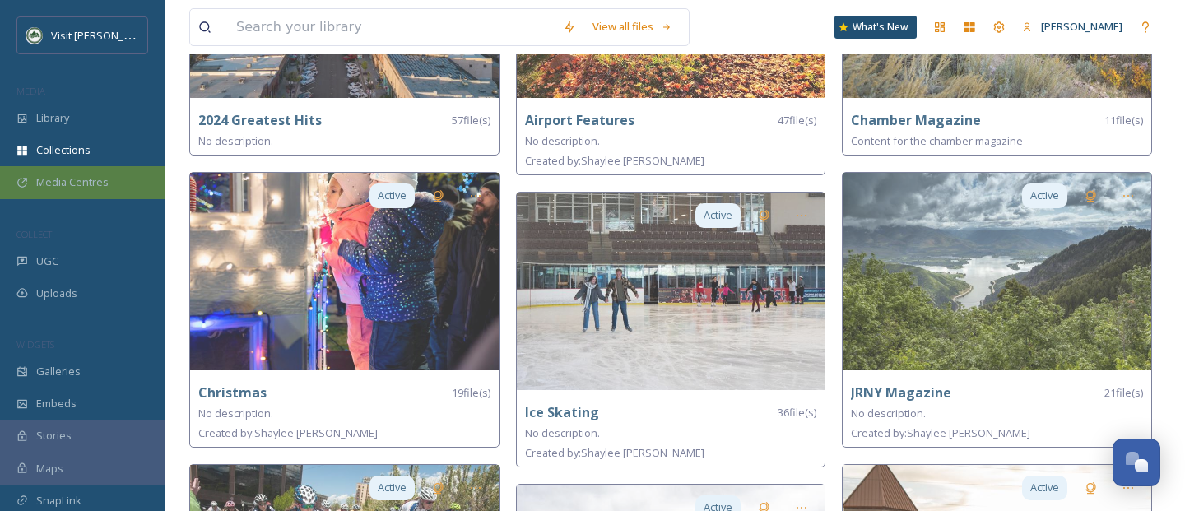 The width and height of the screenshot is (1185, 511). What do you see at coordinates (63, 150) in the screenshot?
I see `span: Collections` at bounding box center [63, 150].